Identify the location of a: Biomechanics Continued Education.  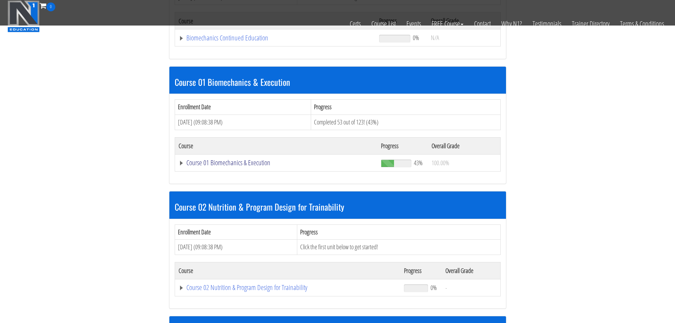
(275, 38).